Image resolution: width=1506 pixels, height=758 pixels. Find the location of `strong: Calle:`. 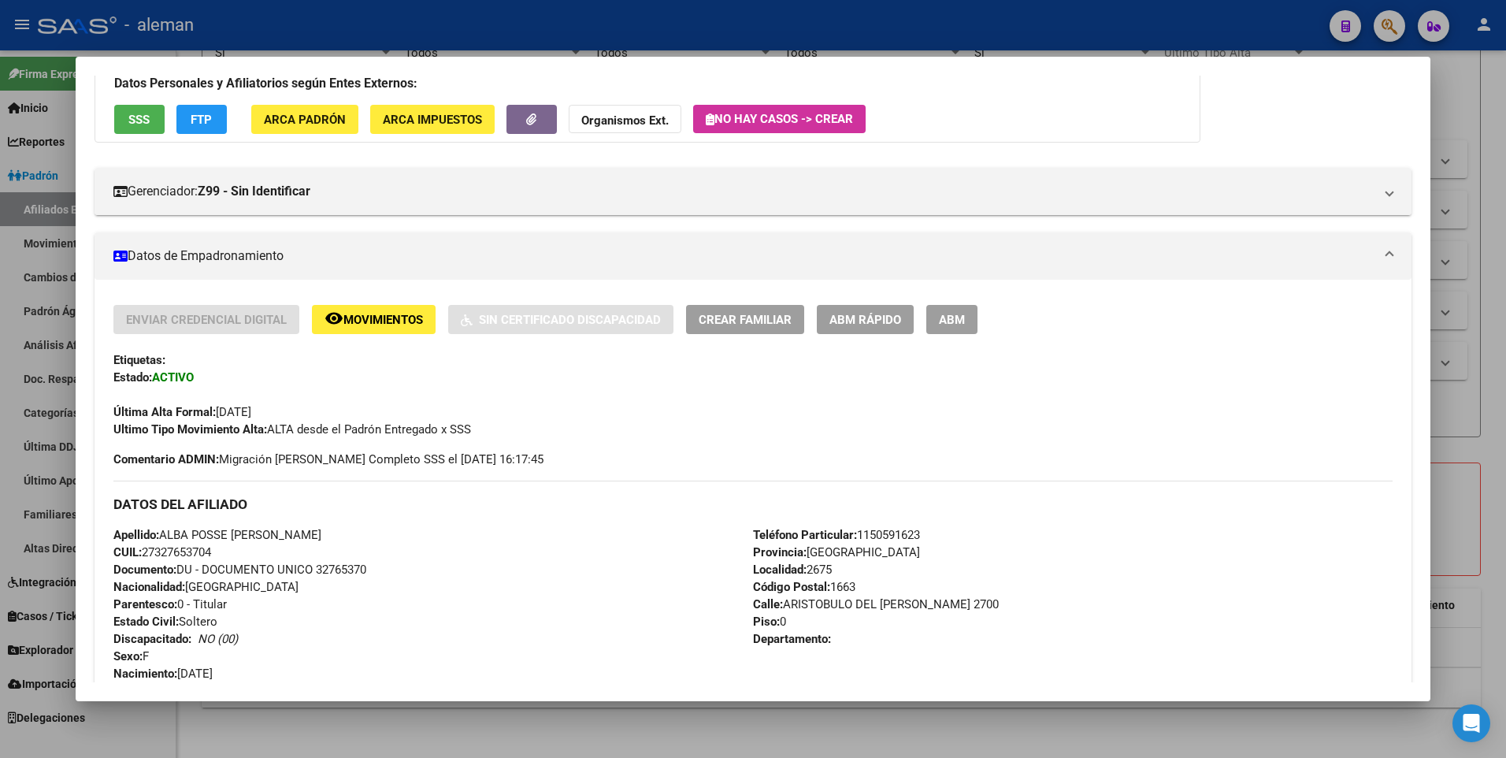

strong: Calle: is located at coordinates (768, 604).